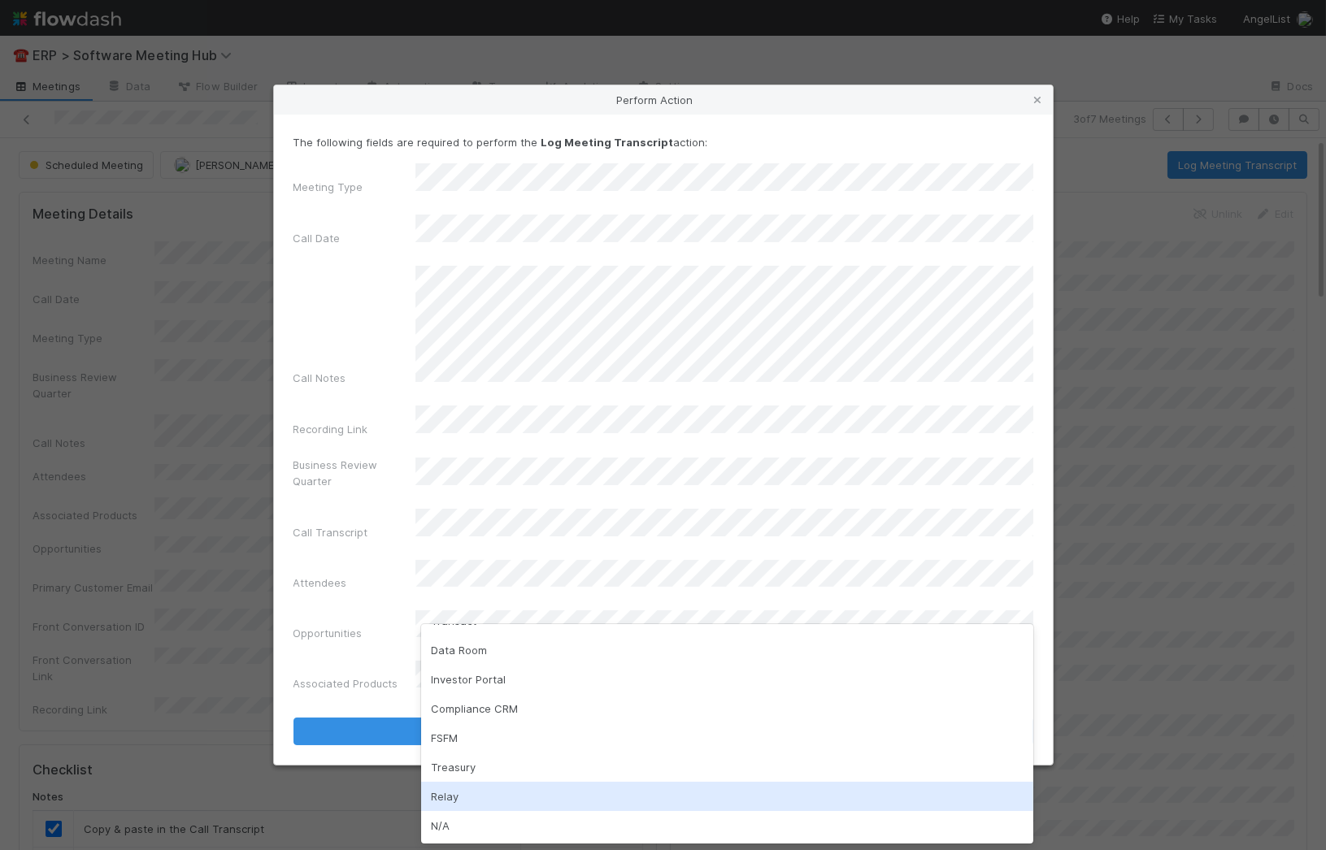 The height and width of the screenshot is (850, 1326). I want to click on strong: Log Meeting Transcript, so click(607, 142).